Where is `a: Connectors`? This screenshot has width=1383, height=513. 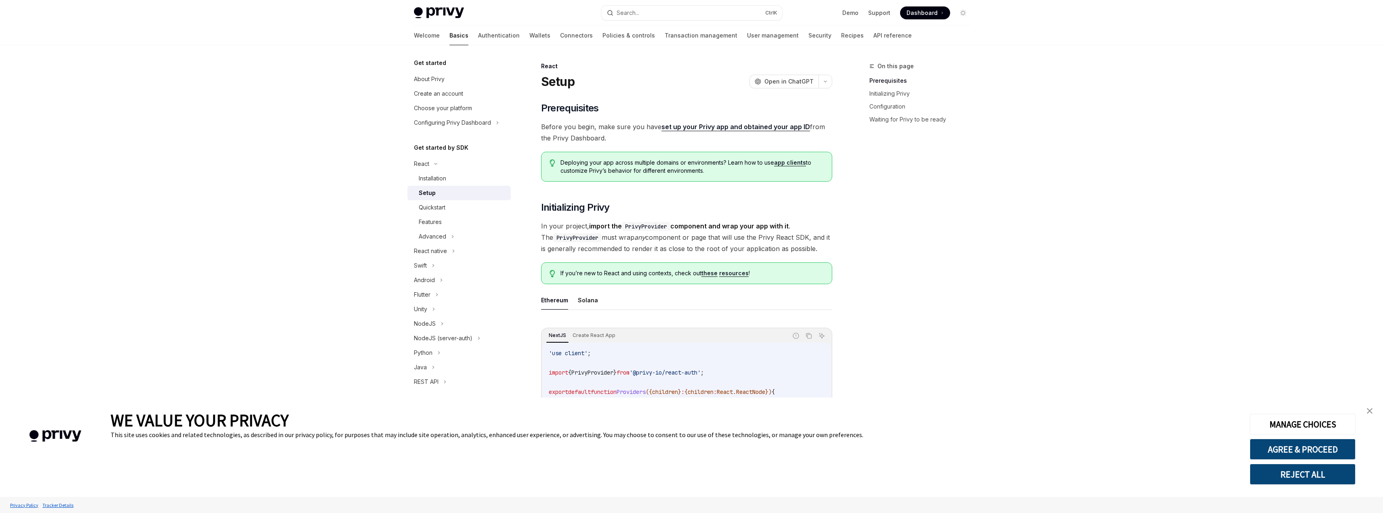
a: Connectors is located at coordinates (576, 36).